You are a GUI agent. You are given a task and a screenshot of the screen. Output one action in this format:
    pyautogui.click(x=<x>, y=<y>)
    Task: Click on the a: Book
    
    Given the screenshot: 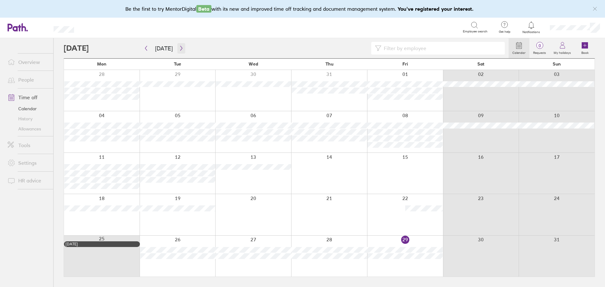 What is the action you would take?
    pyautogui.click(x=585, y=48)
    